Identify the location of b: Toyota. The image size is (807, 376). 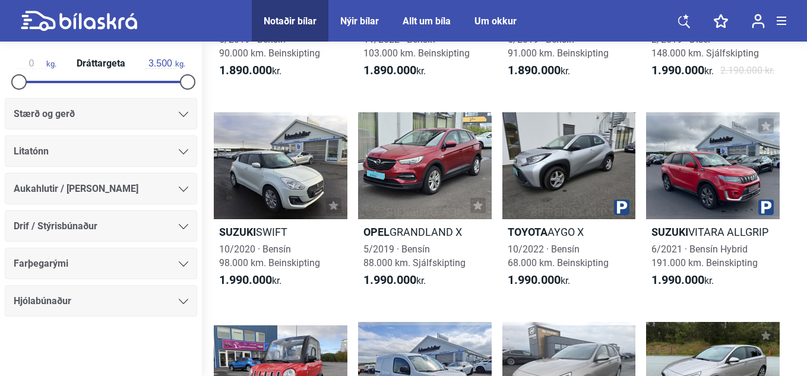
(527, 232).